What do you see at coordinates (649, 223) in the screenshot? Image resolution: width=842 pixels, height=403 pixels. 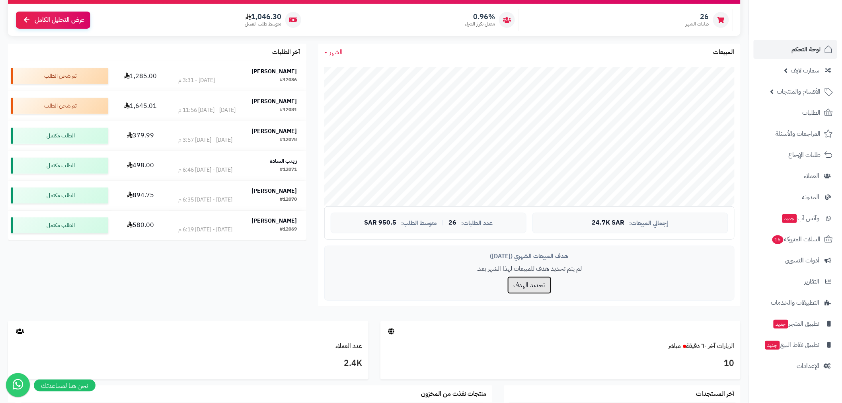 I see `span: إجمالي المبيعات:` at bounding box center [649, 223].